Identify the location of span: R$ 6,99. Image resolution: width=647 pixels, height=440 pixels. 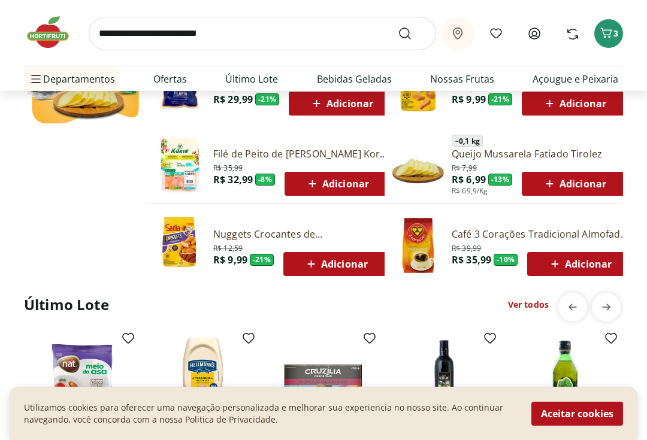
(468, 180).